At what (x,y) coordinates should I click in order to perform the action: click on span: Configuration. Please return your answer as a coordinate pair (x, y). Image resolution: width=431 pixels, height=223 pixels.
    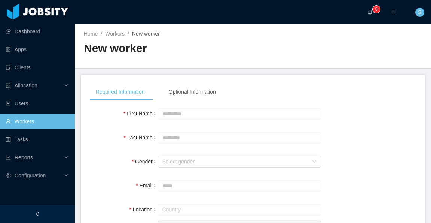
    Looking at the image, I should click on (30, 175).